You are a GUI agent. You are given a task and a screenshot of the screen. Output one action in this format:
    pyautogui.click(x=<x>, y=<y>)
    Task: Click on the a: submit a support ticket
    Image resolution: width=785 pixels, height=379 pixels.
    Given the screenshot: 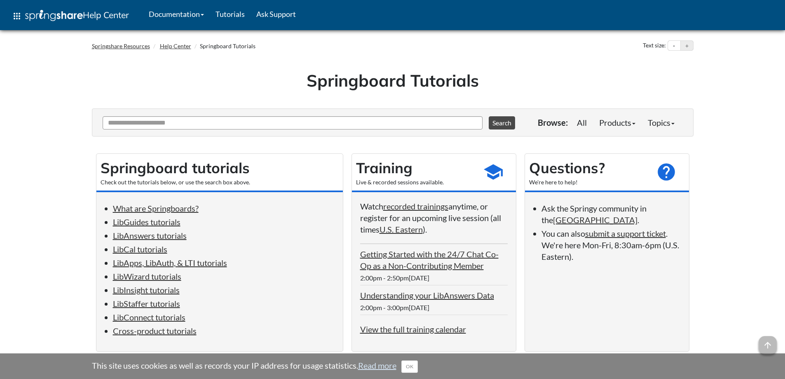 What is the action you would take?
    pyautogui.click(x=625, y=233)
    